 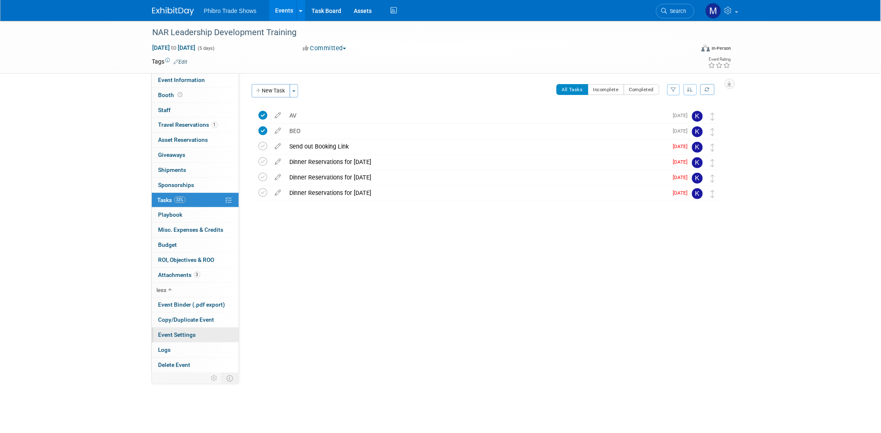 What do you see at coordinates (214, 378) in the screenshot?
I see `td: Personalize Event Tab Strip` at bounding box center [214, 378].